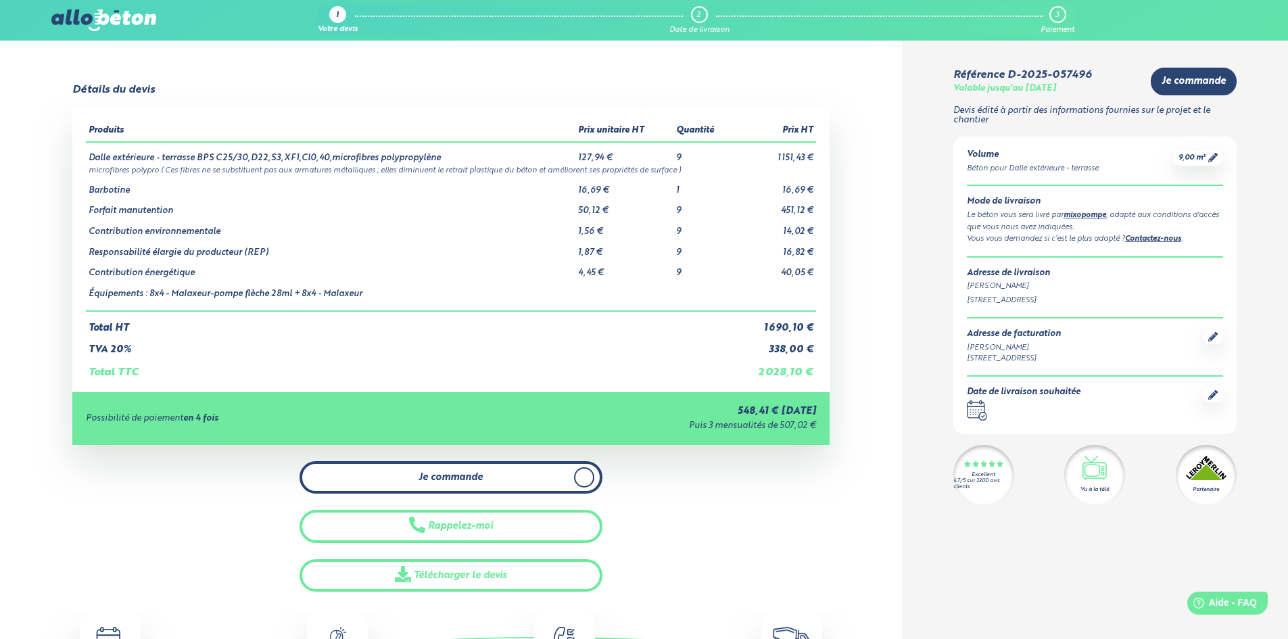  Describe the element at coordinates (409, 322) in the screenshot. I see `td: Total HT` at that location.